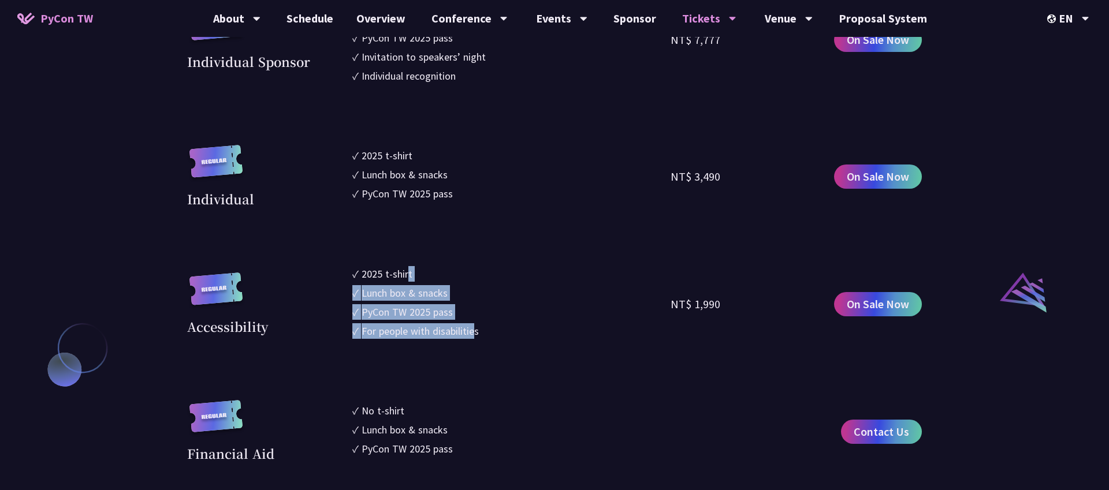 Image resolution: width=1109 pixels, height=490 pixels. Describe the element at coordinates (66, 18) in the screenshot. I see `span: PyCon TW` at that location.